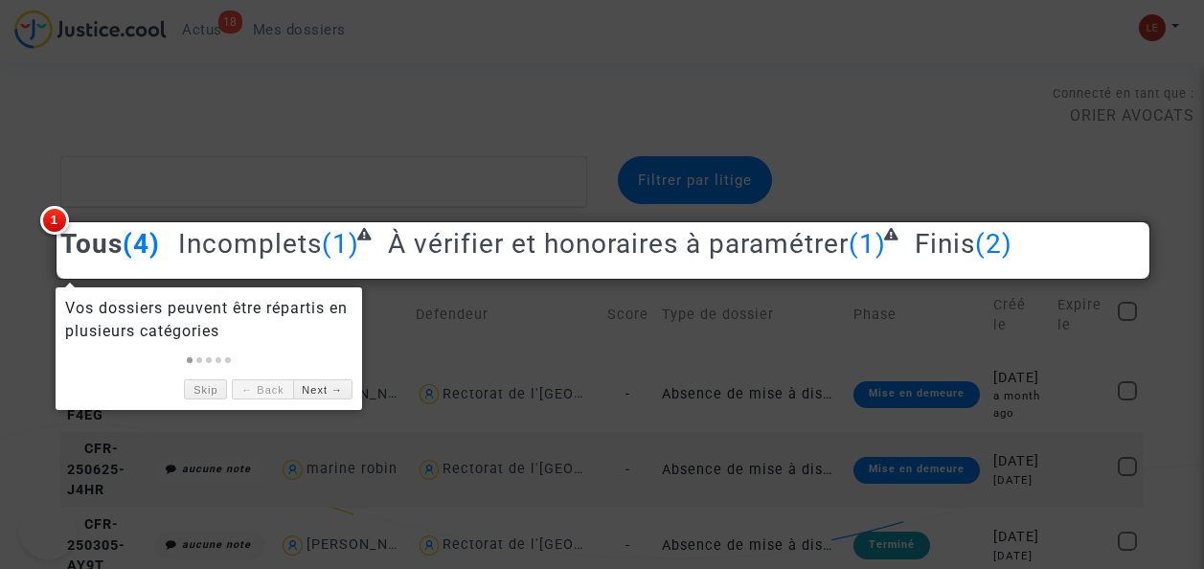  I want to click on span: (2), so click(994, 243).